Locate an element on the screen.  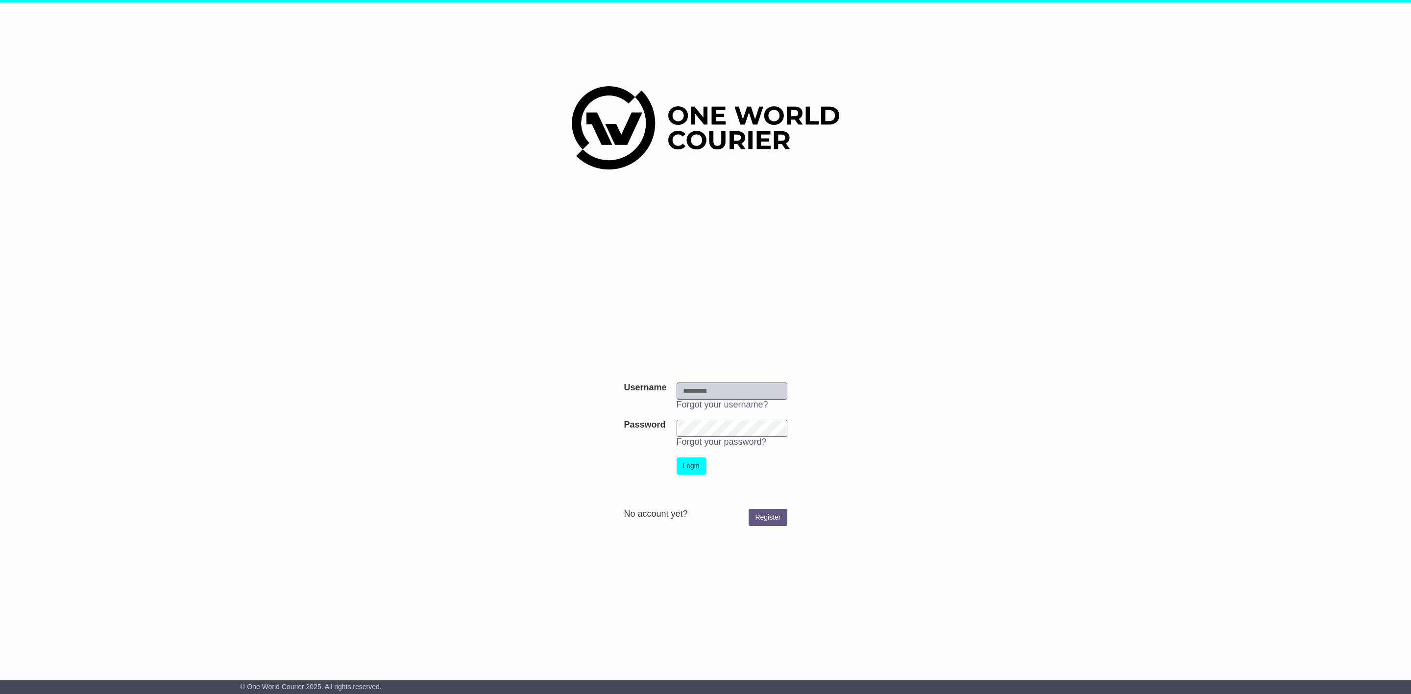
a: Forgot your username? is located at coordinates (722, 405).